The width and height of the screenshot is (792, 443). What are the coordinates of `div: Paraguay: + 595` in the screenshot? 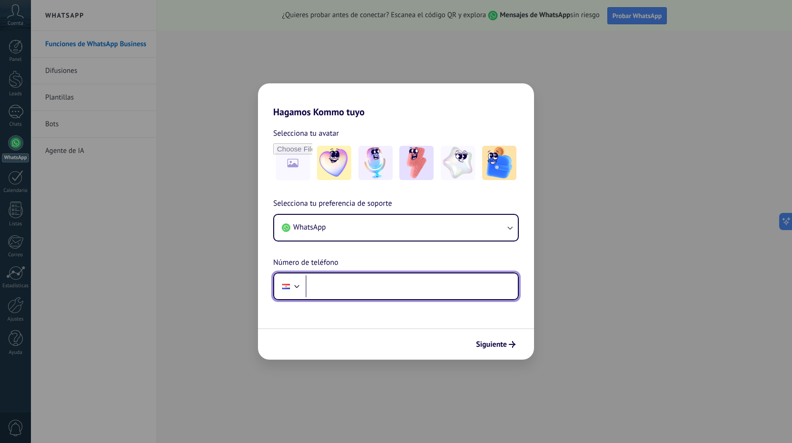 It's located at (286, 286).